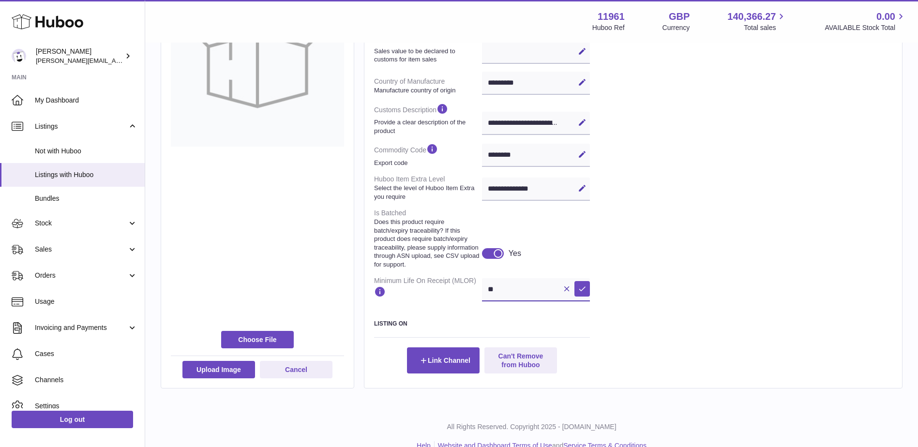  I want to click on strong: Does this product require batch/expiry traceability? If this product does require batch/expiry tr..., so click(427, 243).